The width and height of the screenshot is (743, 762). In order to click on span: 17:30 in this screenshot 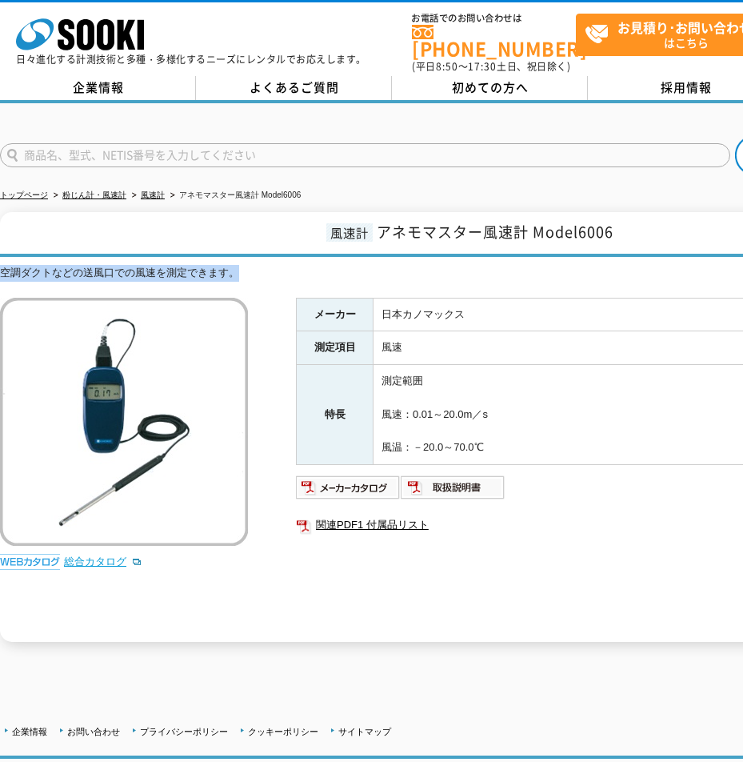, I will do `click(482, 66)`.